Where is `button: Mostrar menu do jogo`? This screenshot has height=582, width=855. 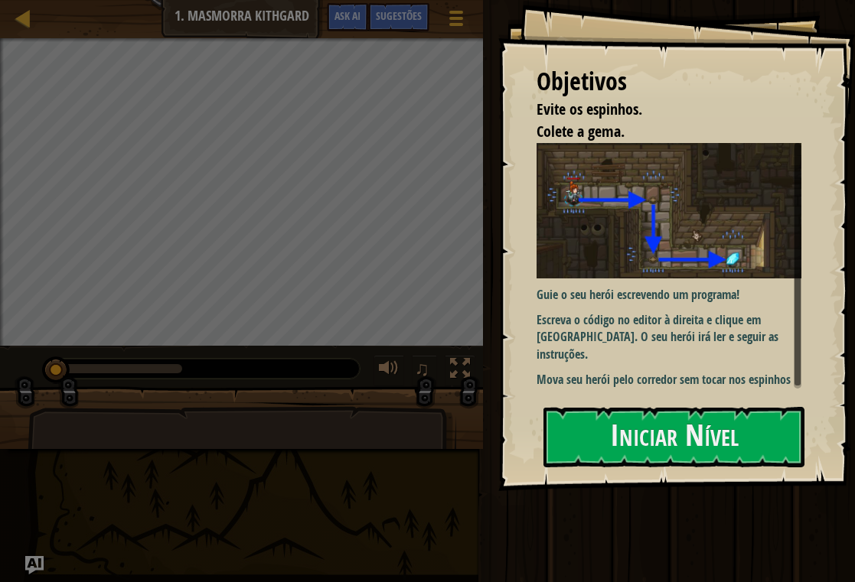 button: Mostrar menu do jogo is located at coordinates (456, 21).